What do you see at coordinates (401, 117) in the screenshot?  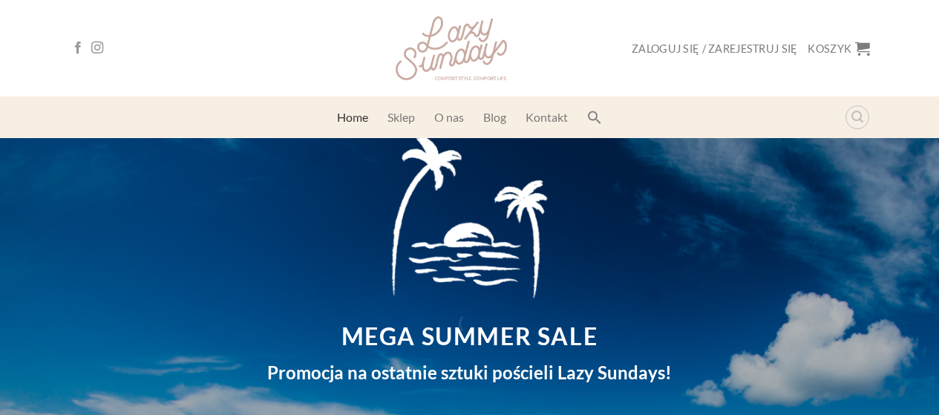 I see `a: Sklep` at bounding box center [401, 117].